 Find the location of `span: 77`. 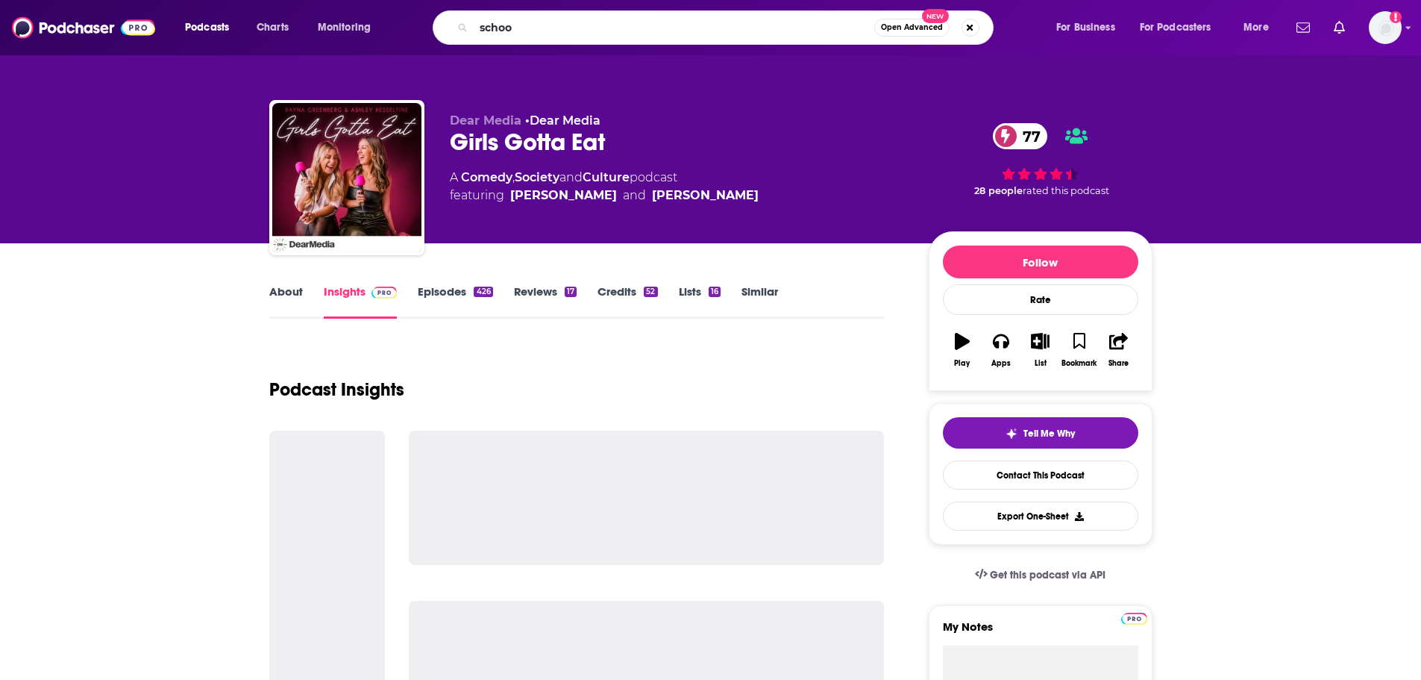

span: 77 is located at coordinates (1028, 136).